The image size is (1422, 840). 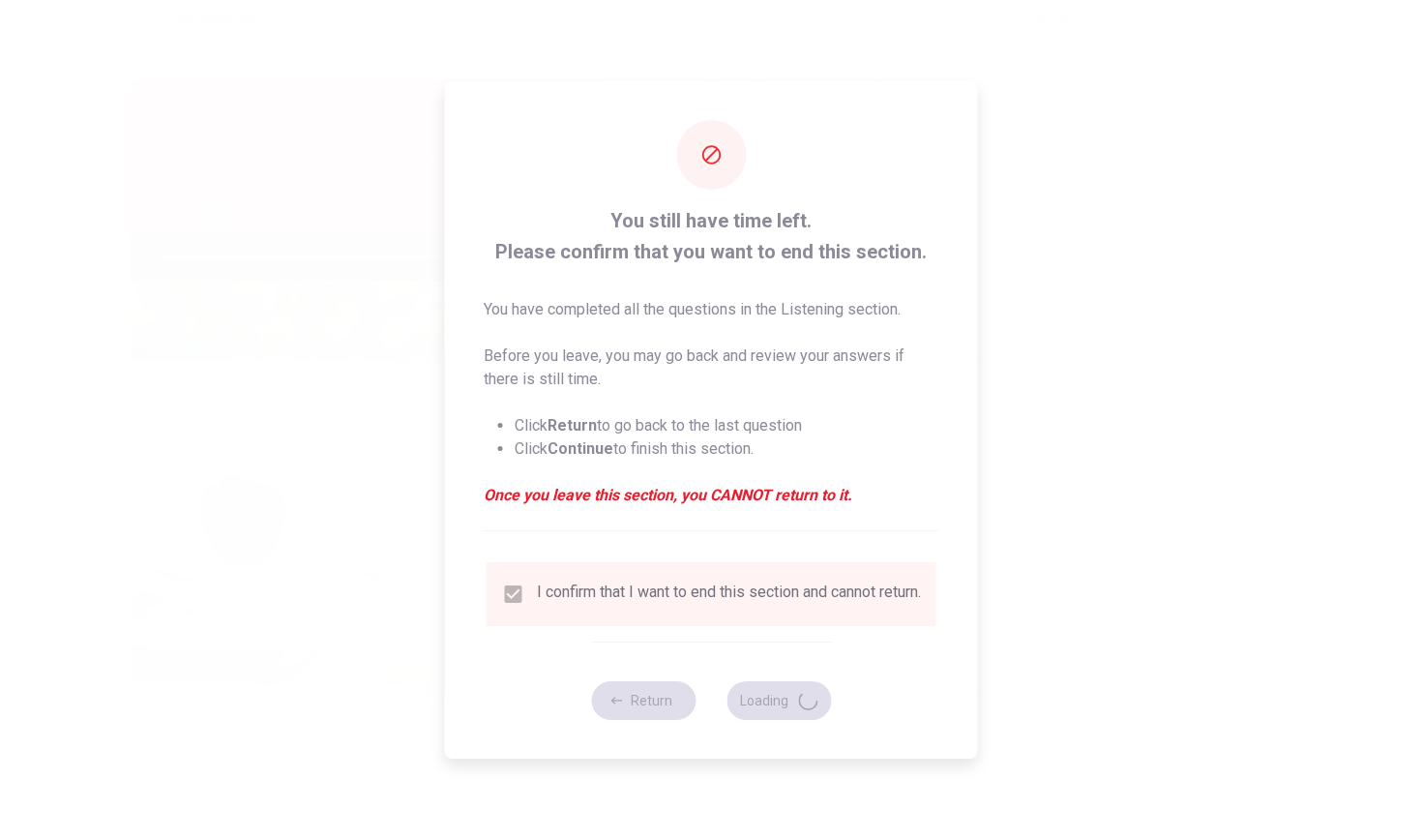 What do you see at coordinates (711, 496) in the screenshot?
I see `em: Once you leave this section, you CANNOT return to it.` at bounding box center [711, 496].